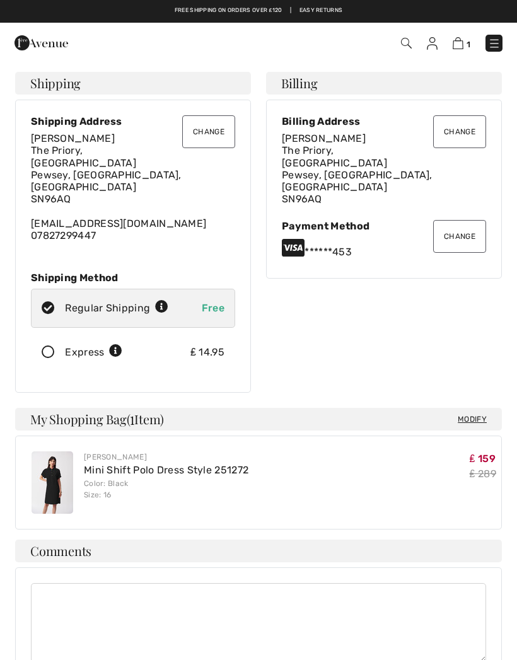  Describe the element at coordinates (432, 43) in the screenshot. I see `img: My Info` at that location.